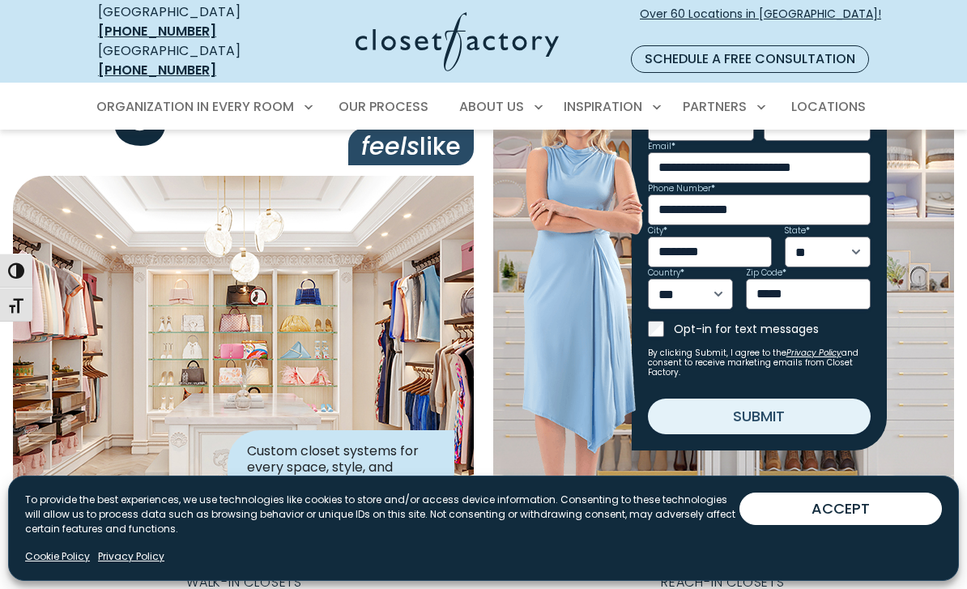  Describe the element at coordinates (841, 509) in the screenshot. I see `button: ACCEPT` at that location.